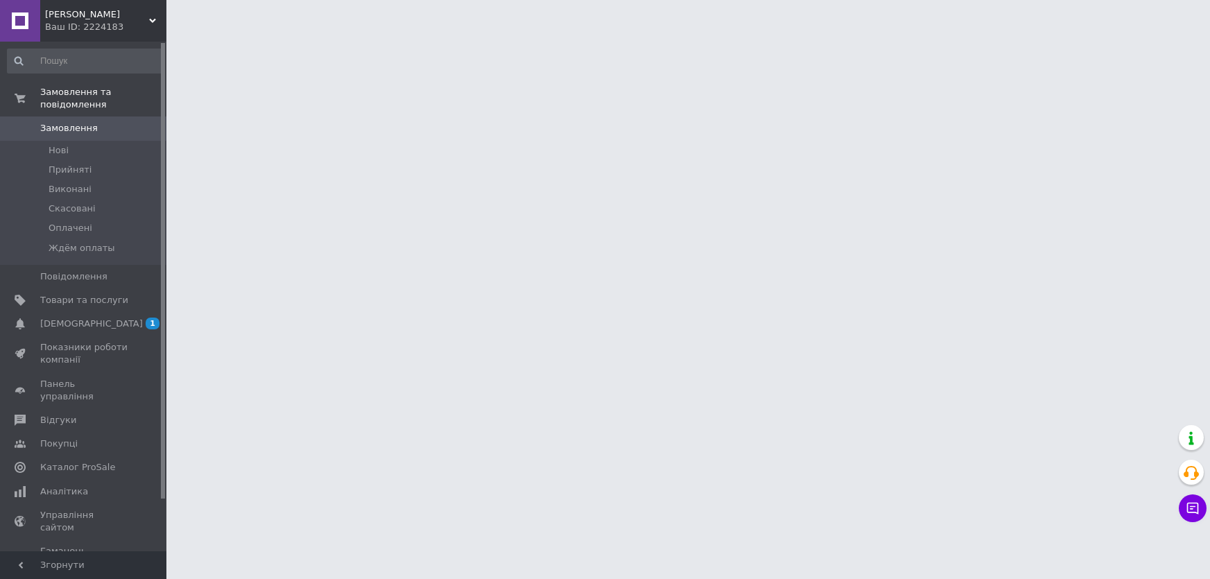 The width and height of the screenshot is (1210, 579). What do you see at coordinates (70, 170) in the screenshot?
I see `span: Прийняті` at bounding box center [70, 170].